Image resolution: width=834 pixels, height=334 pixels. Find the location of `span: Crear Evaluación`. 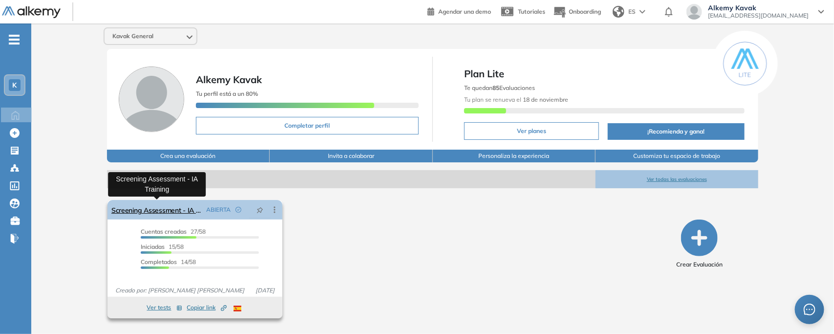

span: Crear Evaluación is located at coordinates (699, 264).